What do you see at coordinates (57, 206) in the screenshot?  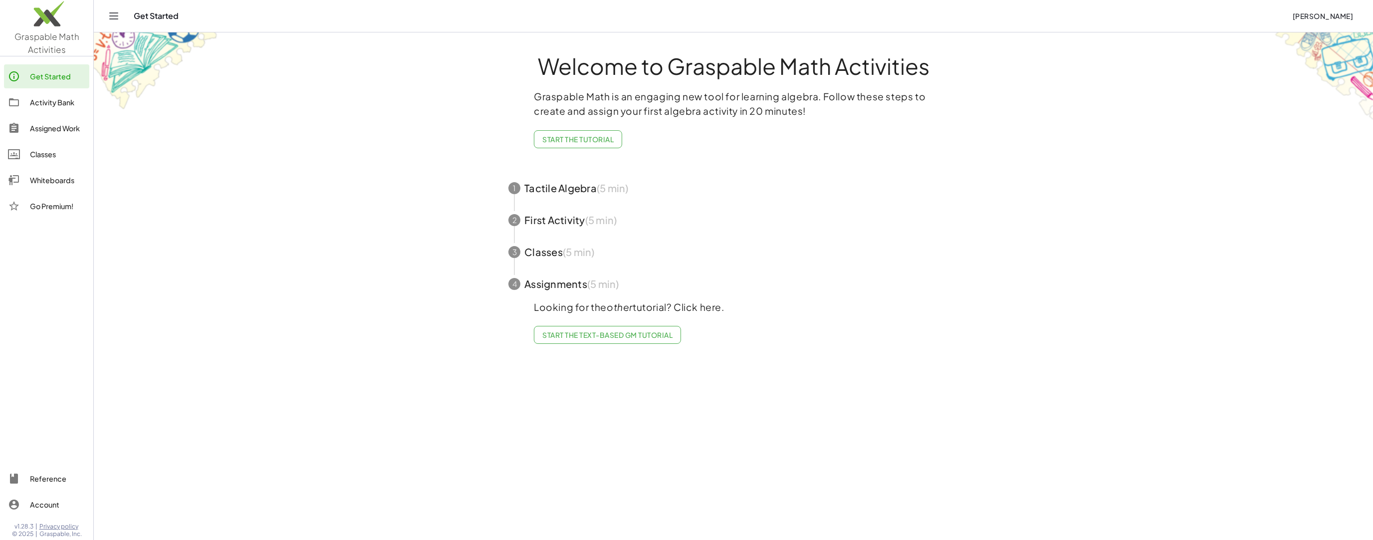 I see `div: Go Premium!` at bounding box center [57, 206].